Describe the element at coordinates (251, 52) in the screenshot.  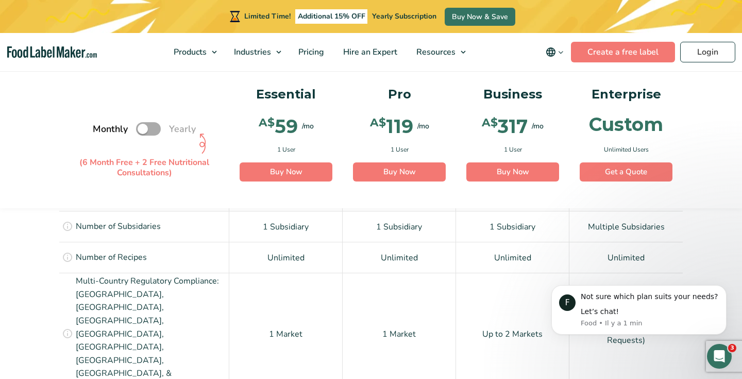
I see `span: Industries` at that location.